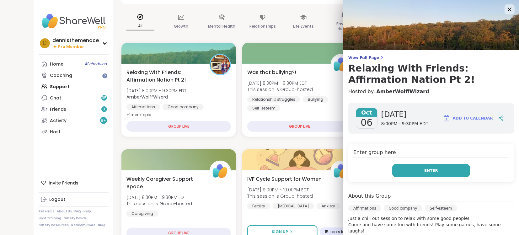 The image size is (519, 235). What do you see at coordinates (468, 118) in the screenshot?
I see `button: Add to Calendar` at bounding box center [468, 118].